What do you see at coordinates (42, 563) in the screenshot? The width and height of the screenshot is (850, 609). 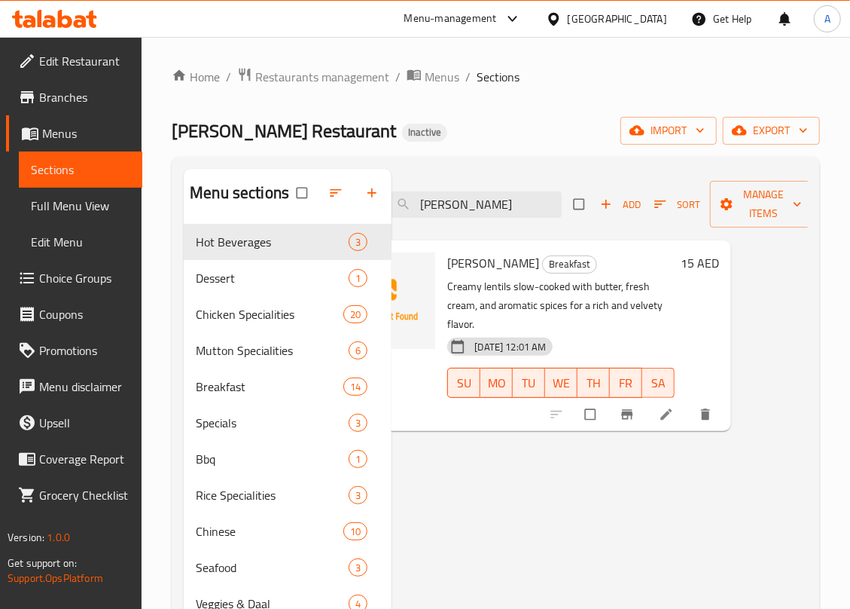 I see `span: Get support on:` at bounding box center [42, 563].